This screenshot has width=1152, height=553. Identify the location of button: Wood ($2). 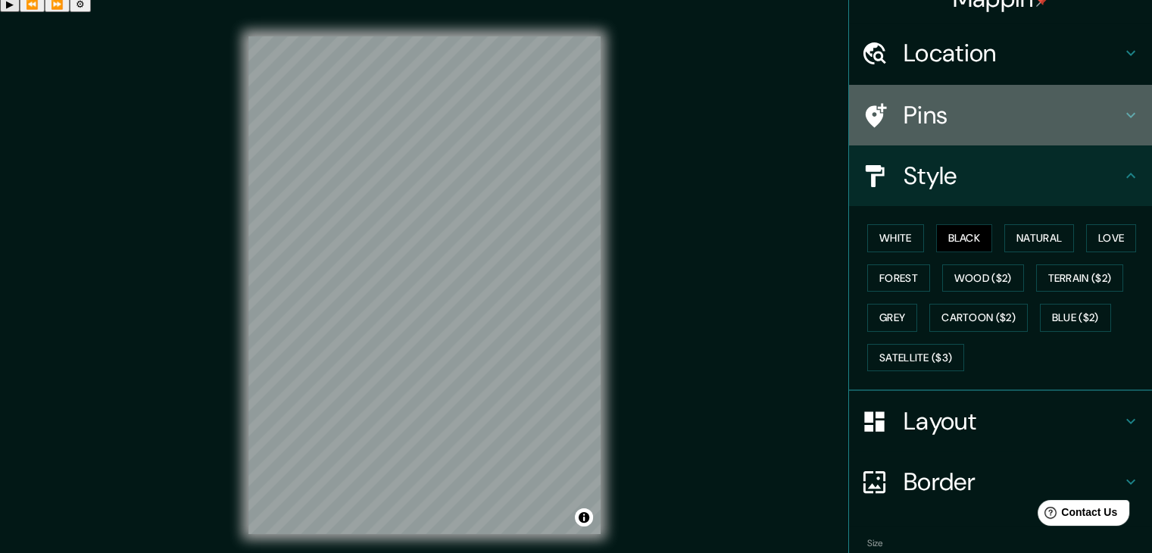
(983, 278).